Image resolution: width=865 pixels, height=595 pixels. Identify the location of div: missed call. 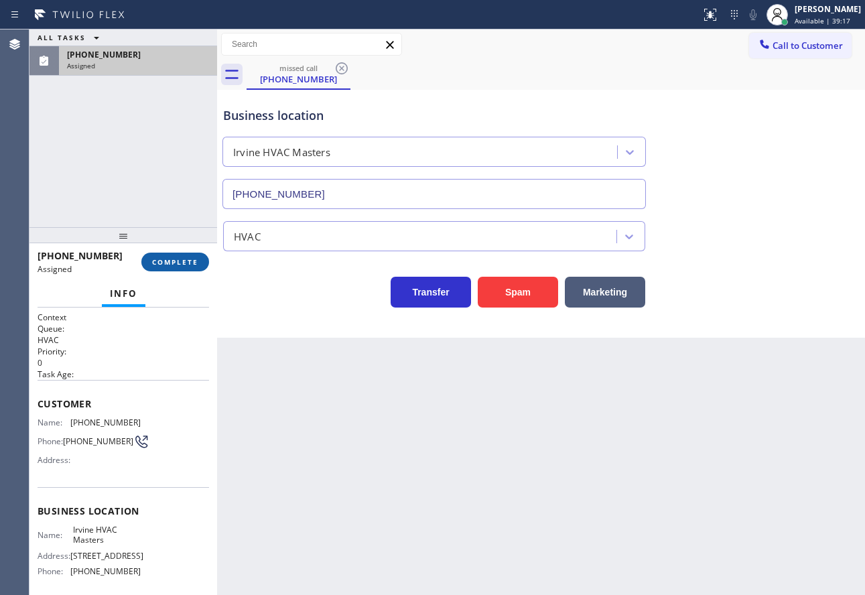
(298, 68).